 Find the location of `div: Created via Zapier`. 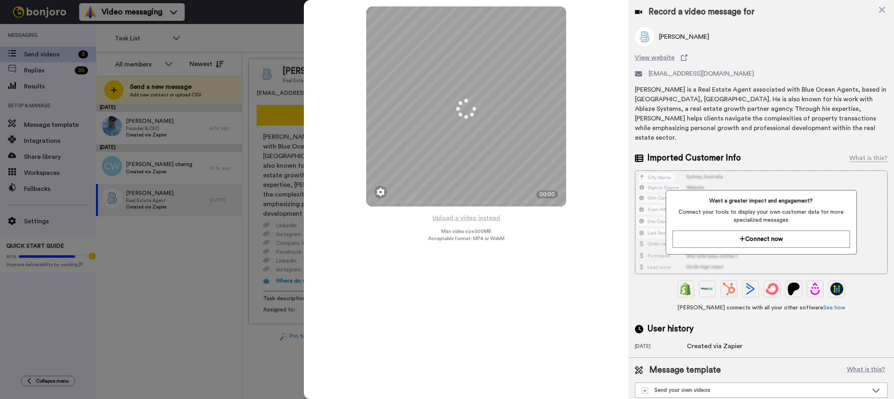

div: Created via Zapier is located at coordinates (714, 346).